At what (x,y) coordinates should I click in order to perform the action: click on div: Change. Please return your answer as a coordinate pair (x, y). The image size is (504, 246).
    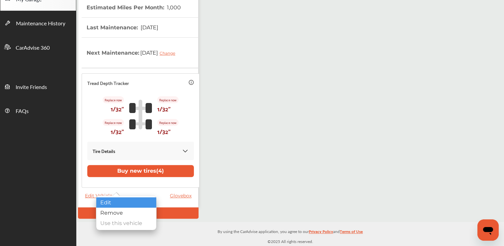
    Looking at the image, I should click on (169, 53).